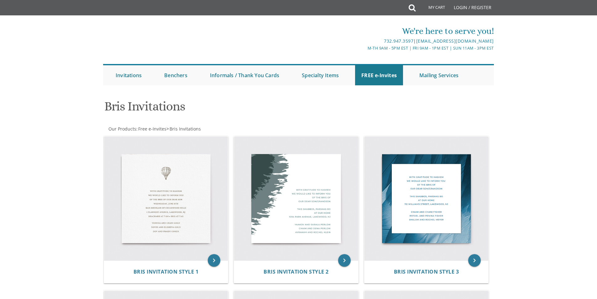 The image size is (597, 299). Describe the element at coordinates (185, 128) in the screenshot. I see `span: Bris Invitations` at that location.